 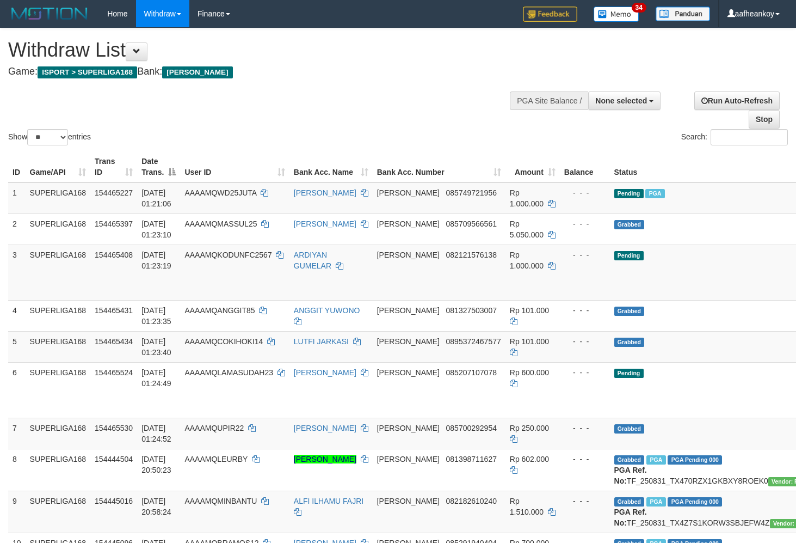 I want to click on span: AAAAMQLEURBY, so click(x=216, y=459).